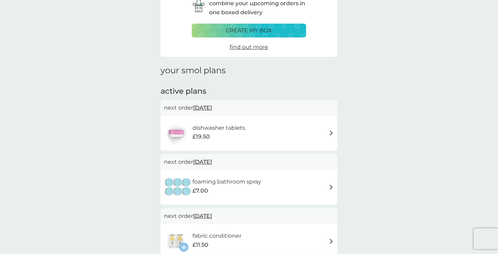 The image size is (498, 254). Describe the element at coordinates (178, 187) in the screenshot. I see `img: foaming bathroom spray` at that location.